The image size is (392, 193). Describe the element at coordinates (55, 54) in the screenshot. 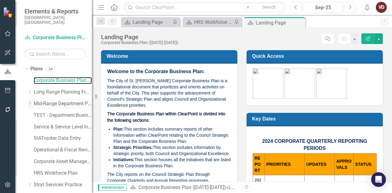

I see `input: Search Below...` at that location.